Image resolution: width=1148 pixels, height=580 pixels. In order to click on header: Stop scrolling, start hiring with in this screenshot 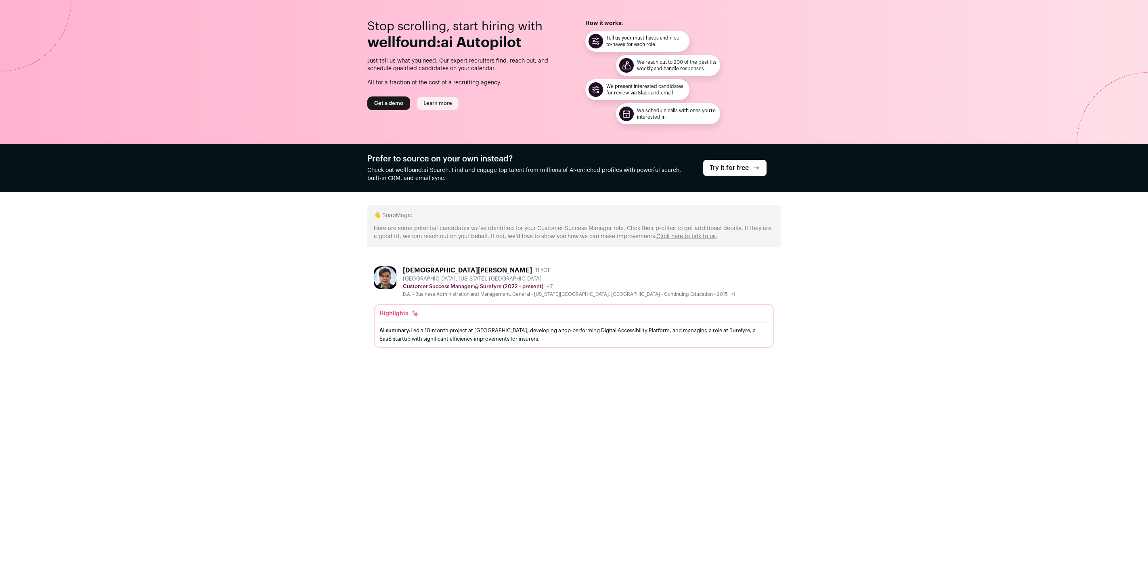, I will do `click(465, 35)`.